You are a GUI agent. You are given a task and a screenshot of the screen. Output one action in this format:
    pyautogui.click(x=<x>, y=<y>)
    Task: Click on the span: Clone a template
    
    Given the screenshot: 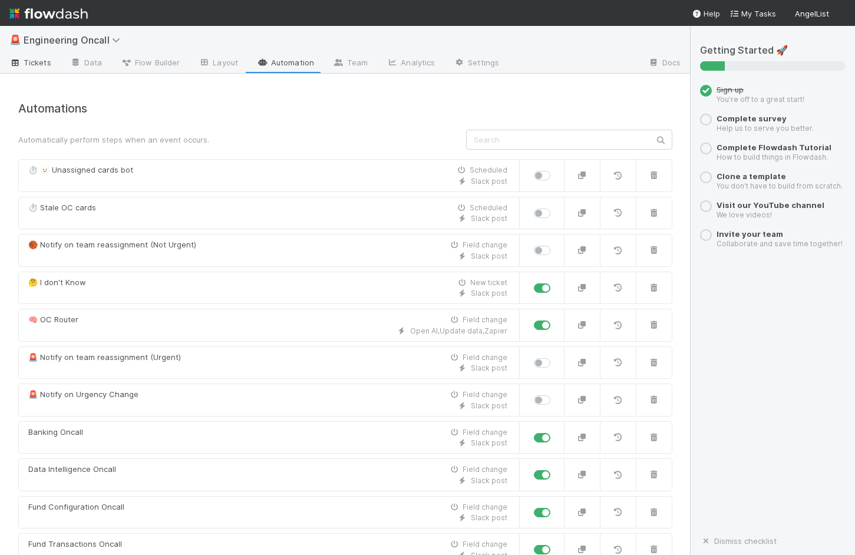 What is the action you would take?
    pyautogui.click(x=751, y=176)
    